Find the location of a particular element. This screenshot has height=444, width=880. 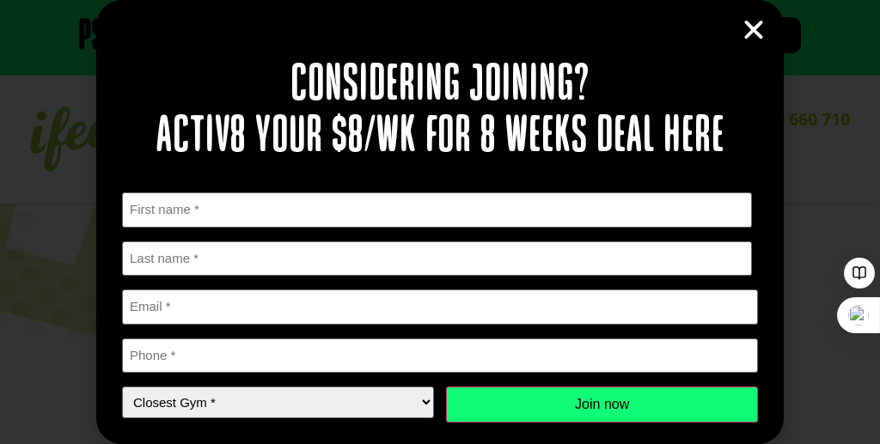

a: Close is located at coordinates (753, 30).